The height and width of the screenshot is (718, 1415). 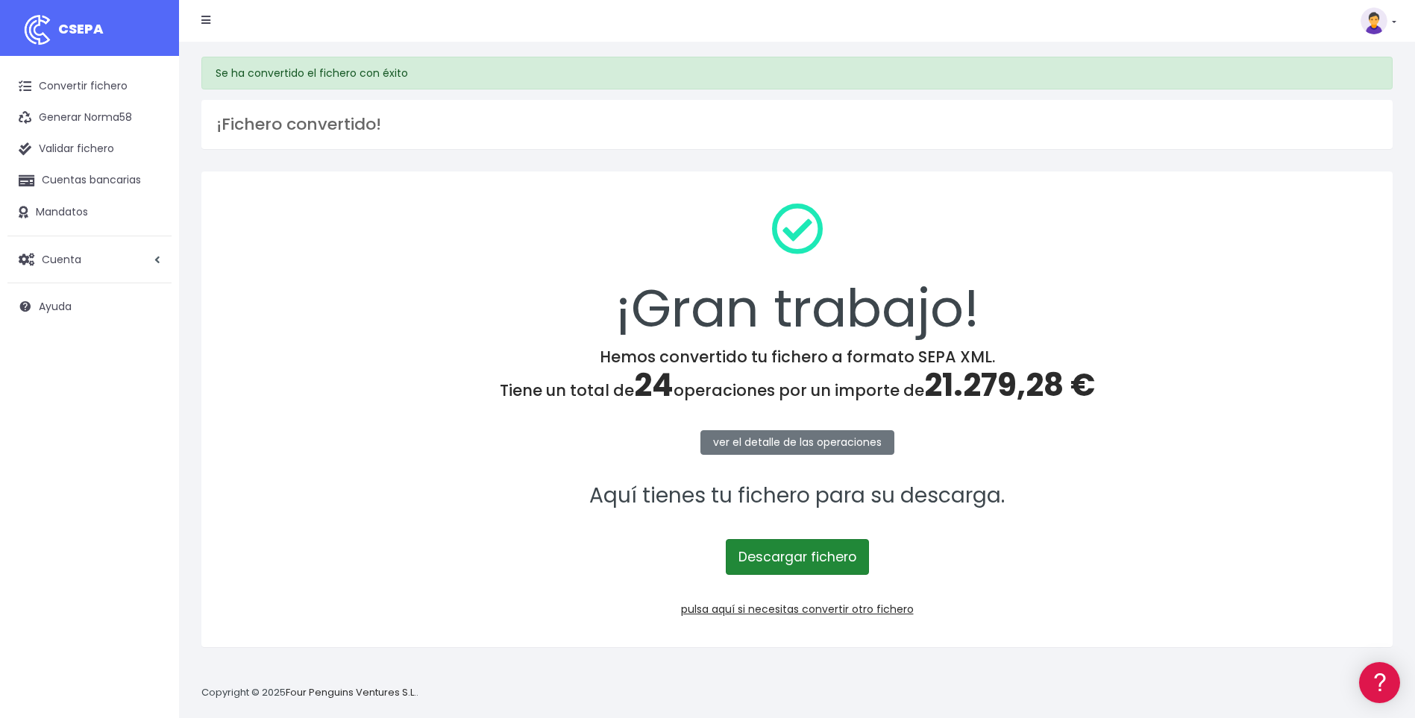 What do you see at coordinates (149, 200) in the screenshot?
I see `a: Formatos` at bounding box center [149, 200].